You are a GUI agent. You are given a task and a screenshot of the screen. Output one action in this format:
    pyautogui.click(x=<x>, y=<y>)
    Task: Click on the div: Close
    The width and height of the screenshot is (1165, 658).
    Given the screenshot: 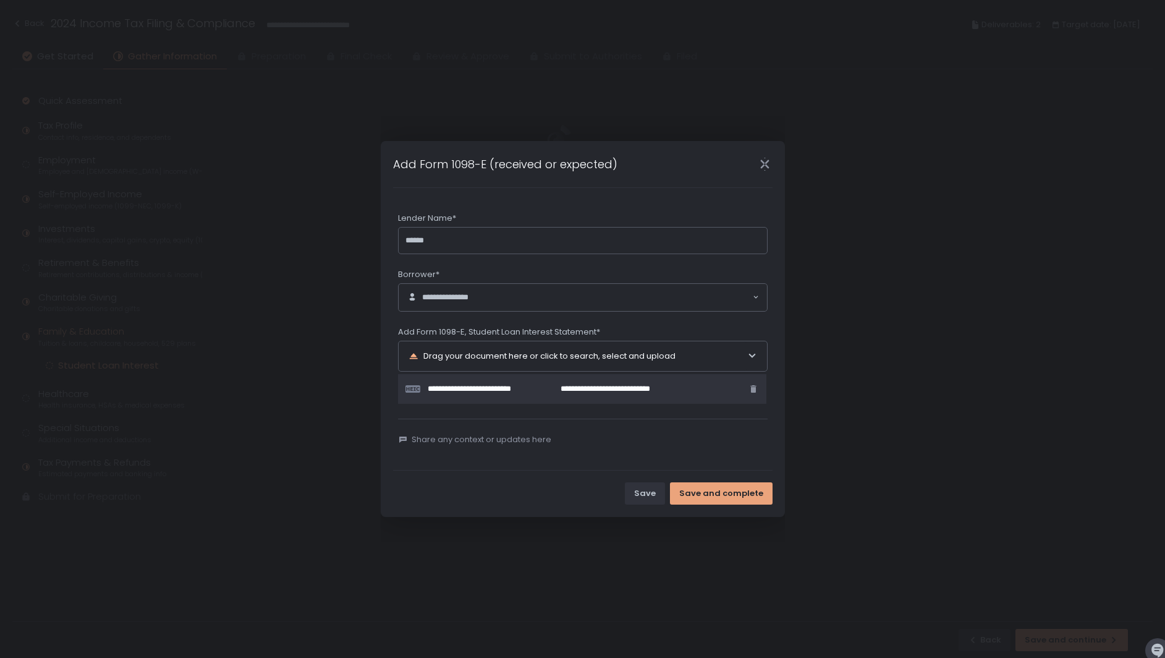 What is the action you would take?
    pyautogui.click(x=765, y=164)
    